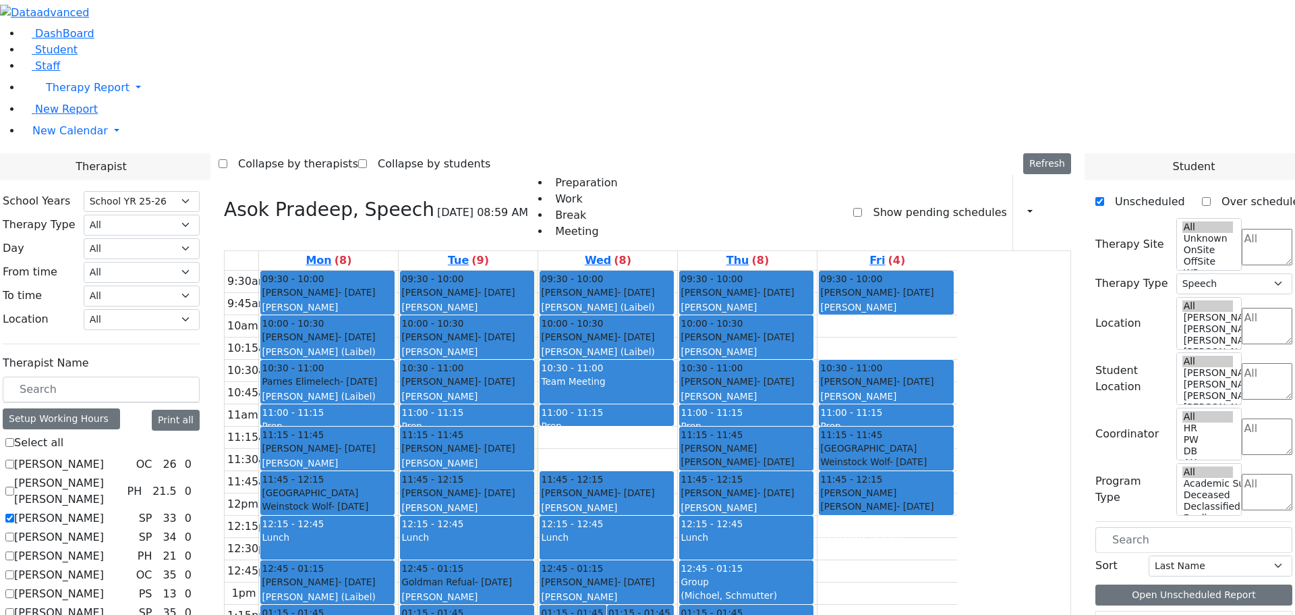 The image size is (1295, 615). What do you see at coordinates (1067, 213) in the screenshot?
I see `div: Delete` at bounding box center [1067, 213].